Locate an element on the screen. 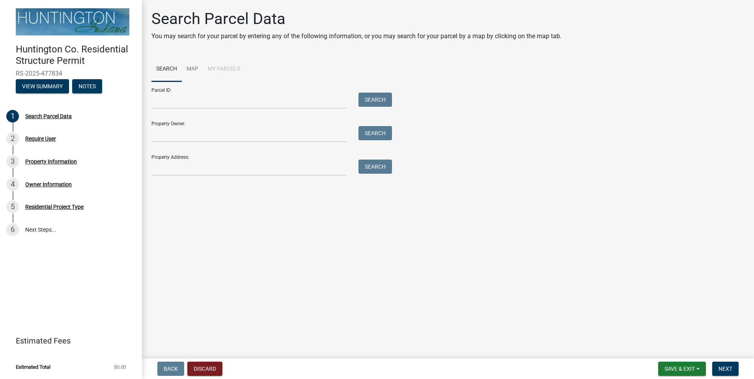 The width and height of the screenshot is (754, 379). a: Search is located at coordinates (166, 69).